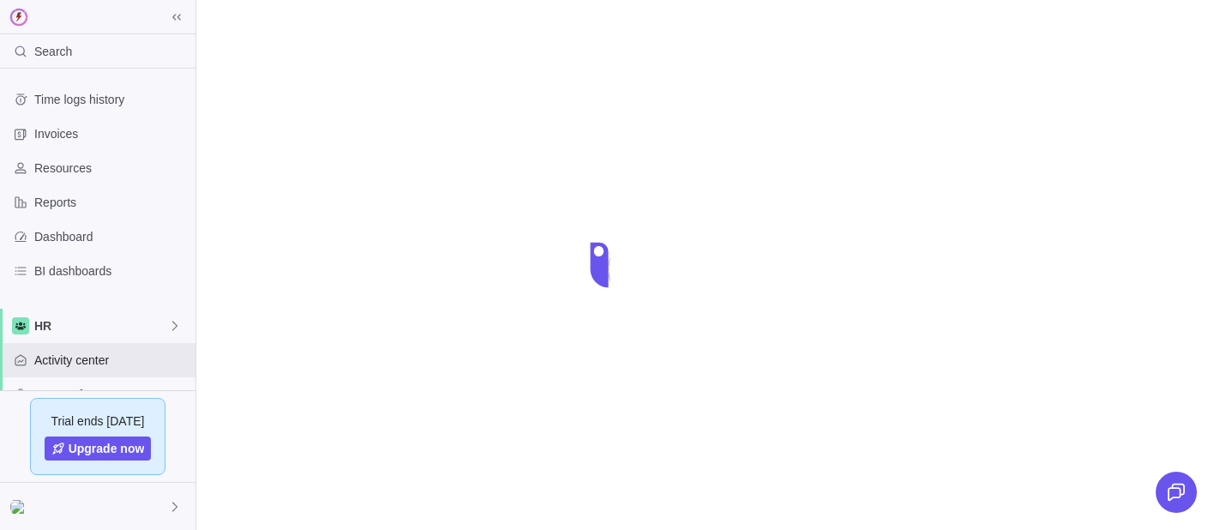 Image resolution: width=1214 pixels, height=530 pixels. Describe the element at coordinates (101, 326) in the screenshot. I see `span: HR` at that location.